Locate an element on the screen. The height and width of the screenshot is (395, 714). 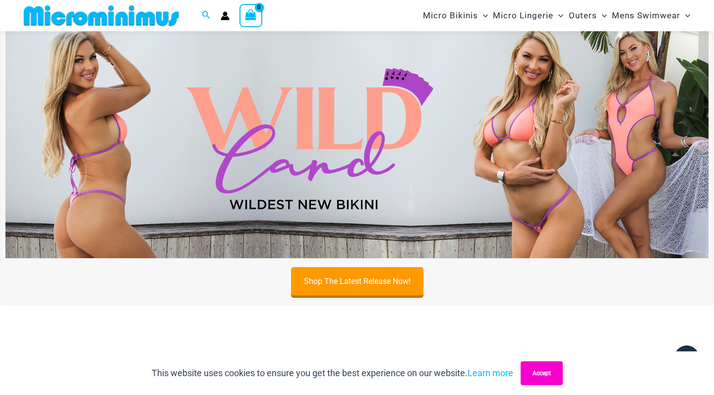
img: Wild Card Neon Bliss Bikini is located at coordinates (357, 139).